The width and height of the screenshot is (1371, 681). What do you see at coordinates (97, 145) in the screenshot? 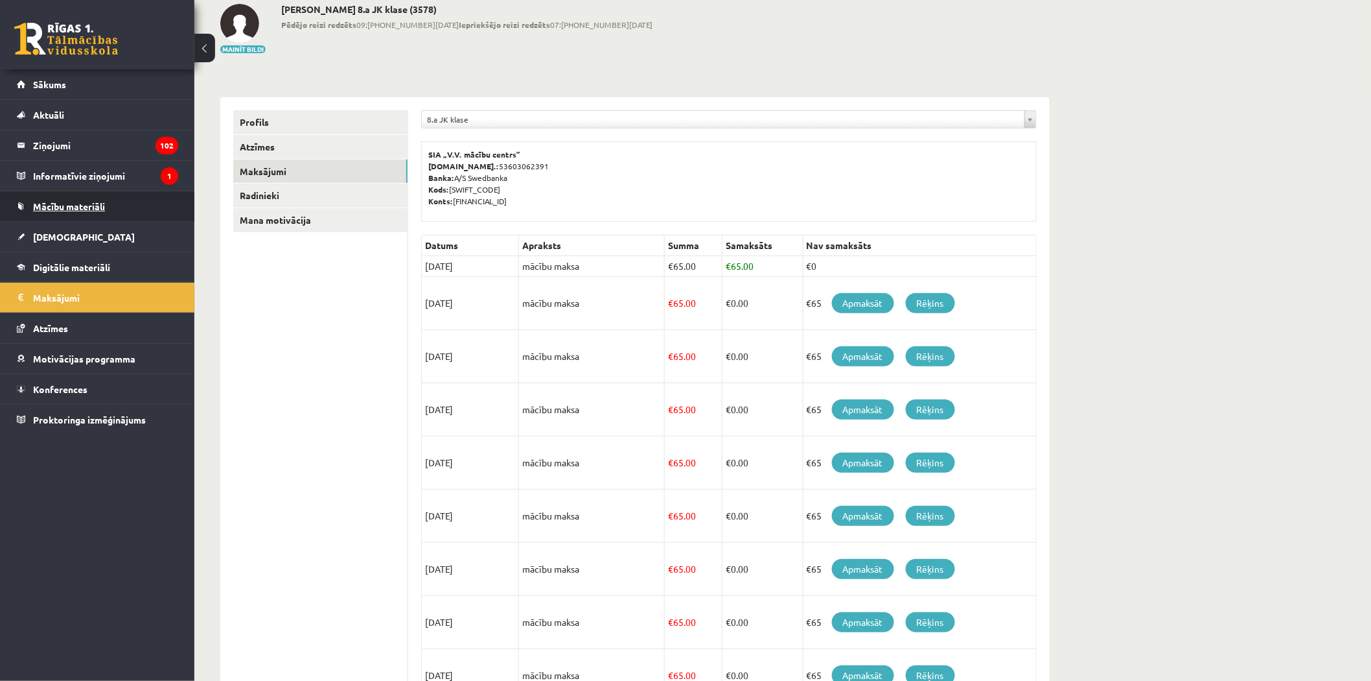
I see `a: Ziņojumi102` at bounding box center [97, 145].